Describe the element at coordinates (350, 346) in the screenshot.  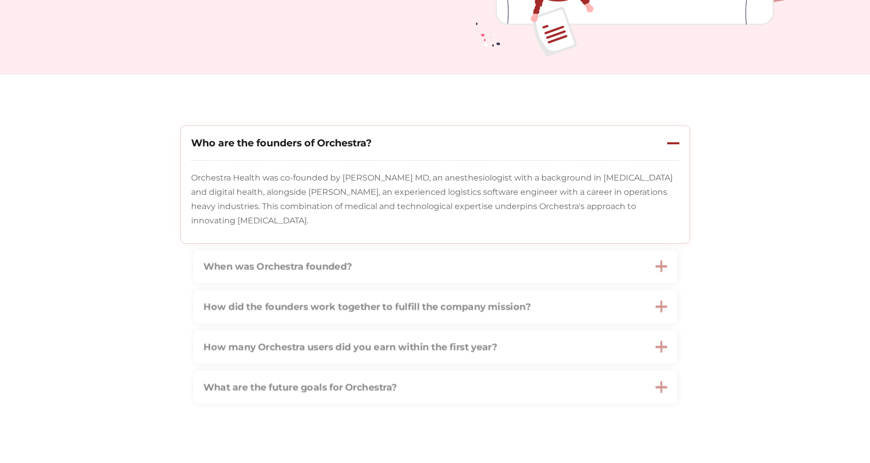
I see `strong: How many Orchestra users did you earn within the first year?` at that location.